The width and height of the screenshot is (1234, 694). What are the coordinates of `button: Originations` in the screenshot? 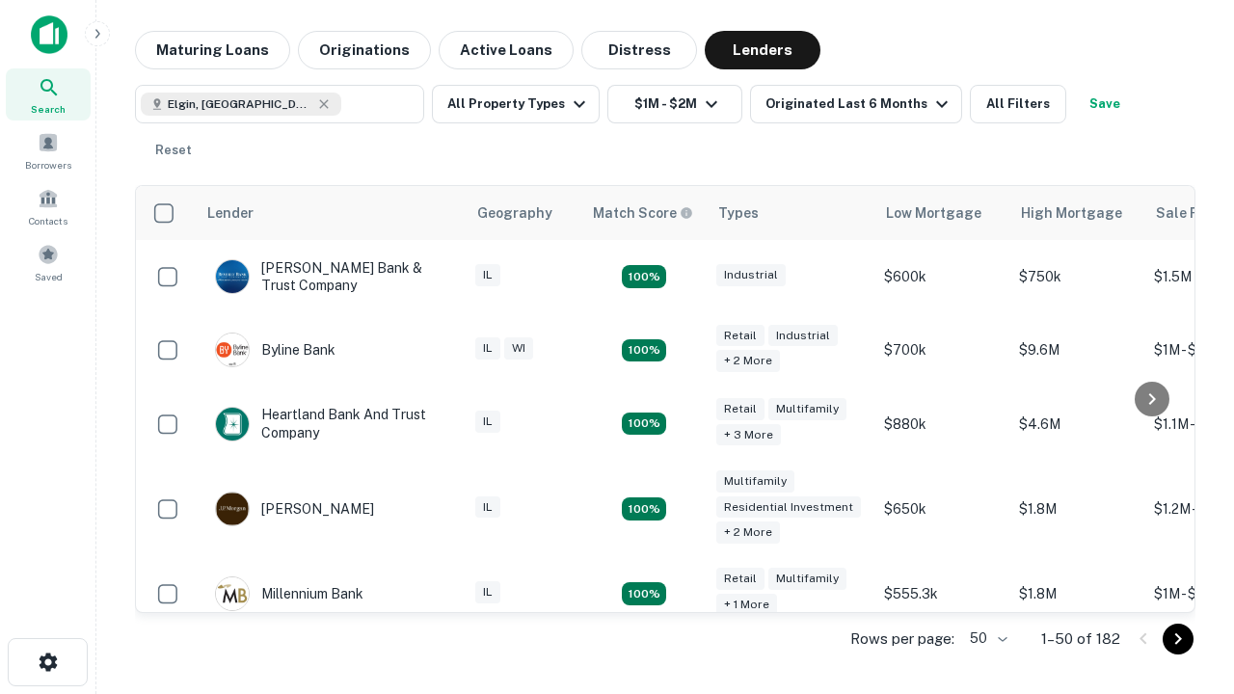 It's located at (364, 50).